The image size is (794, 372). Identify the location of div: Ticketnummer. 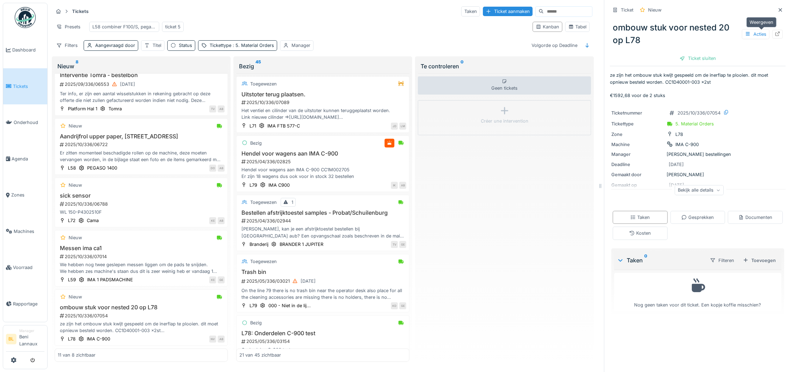
(637, 113).